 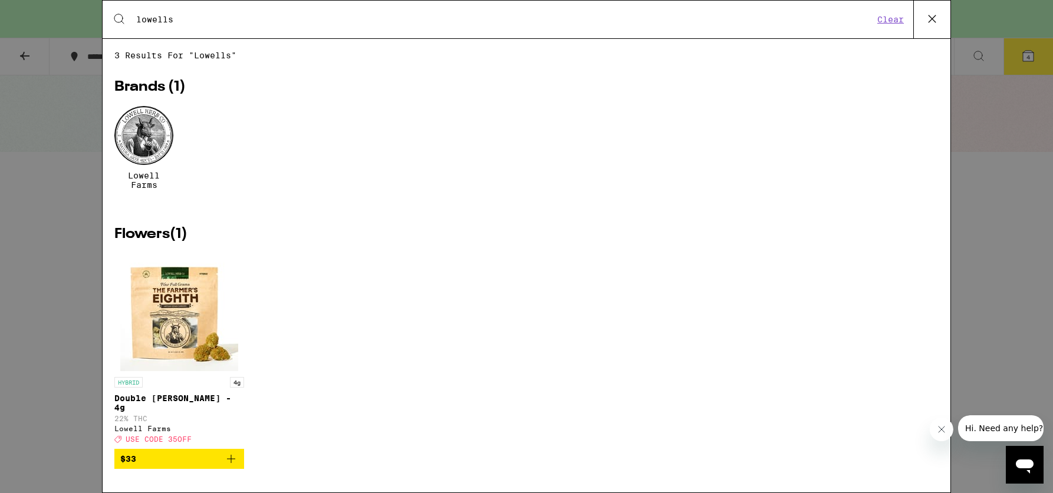 What do you see at coordinates (179, 429) in the screenshot?
I see `div: Lowell Farms` at bounding box center [179, 429].